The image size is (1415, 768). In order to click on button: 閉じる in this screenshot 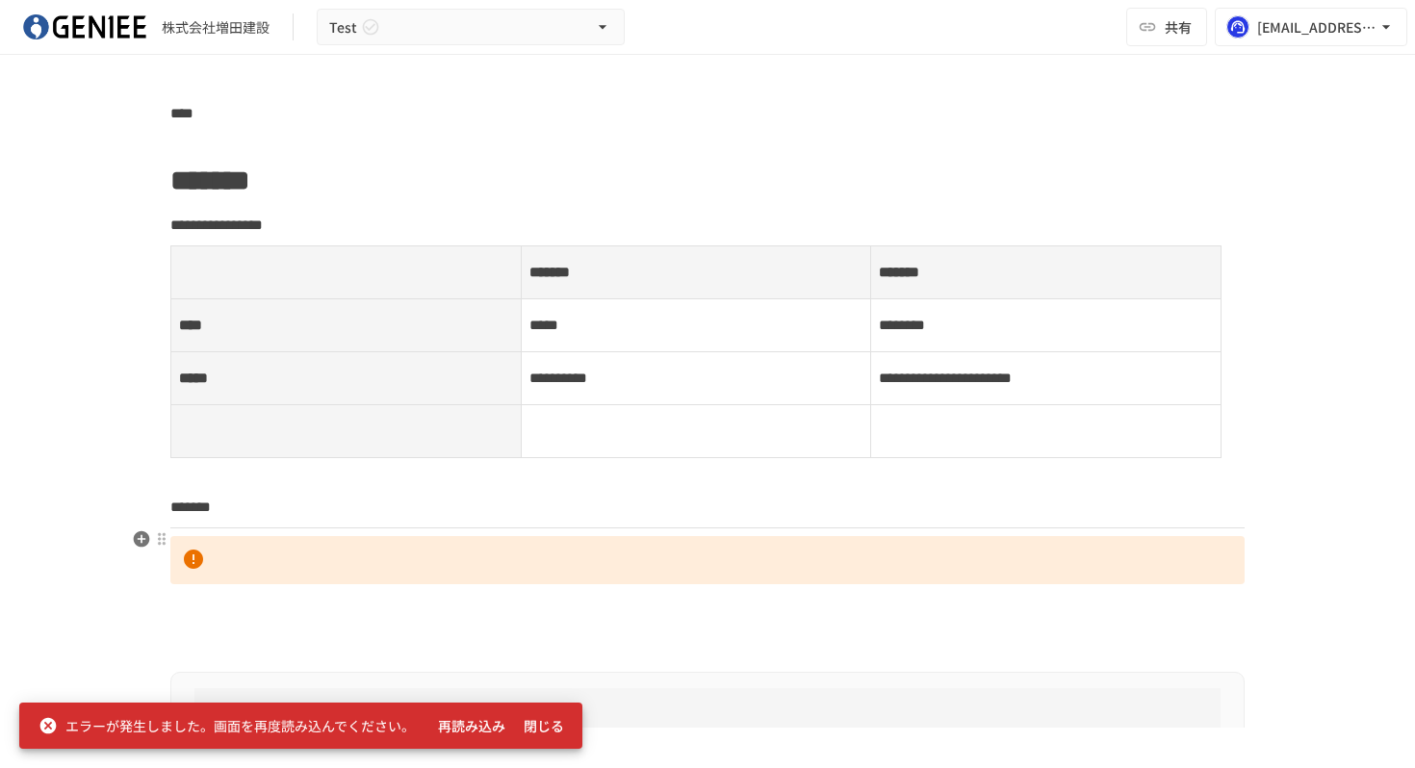, I will do `click(544, 726)`.